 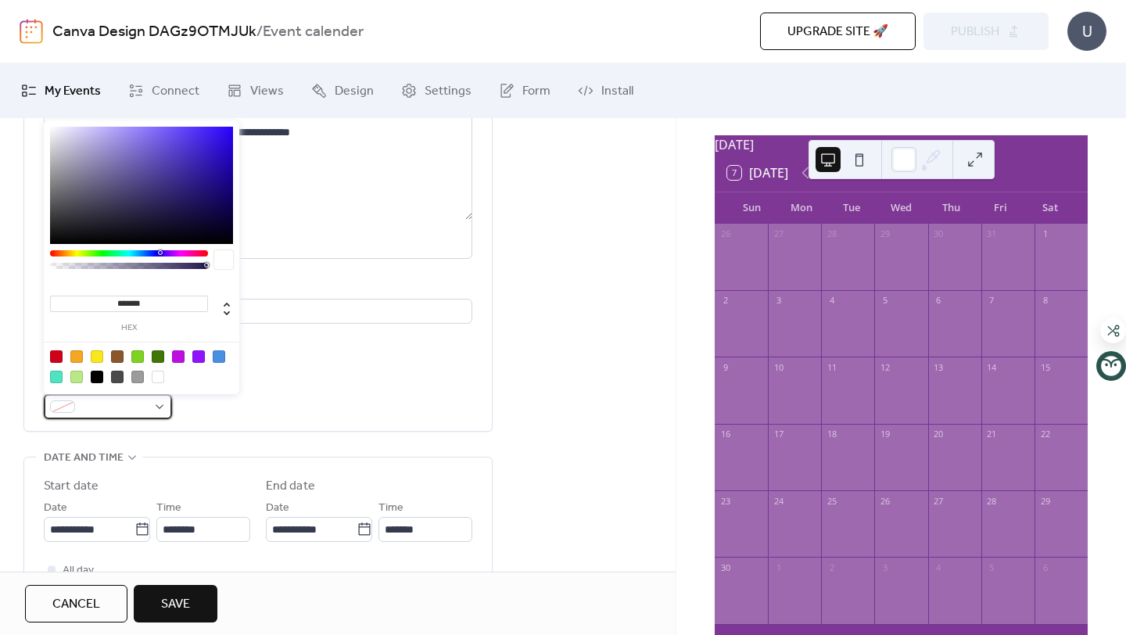 What do you see at coordinates (73, 91) in the screenshot?
I see `span: My Events` at bounding box center [73, 91].